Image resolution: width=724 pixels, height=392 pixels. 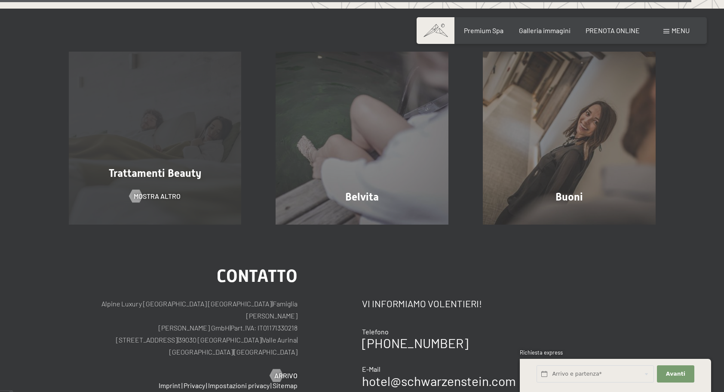 I want to click on a: hotel@schwarzenstein.com, so click(x=439, y=381).